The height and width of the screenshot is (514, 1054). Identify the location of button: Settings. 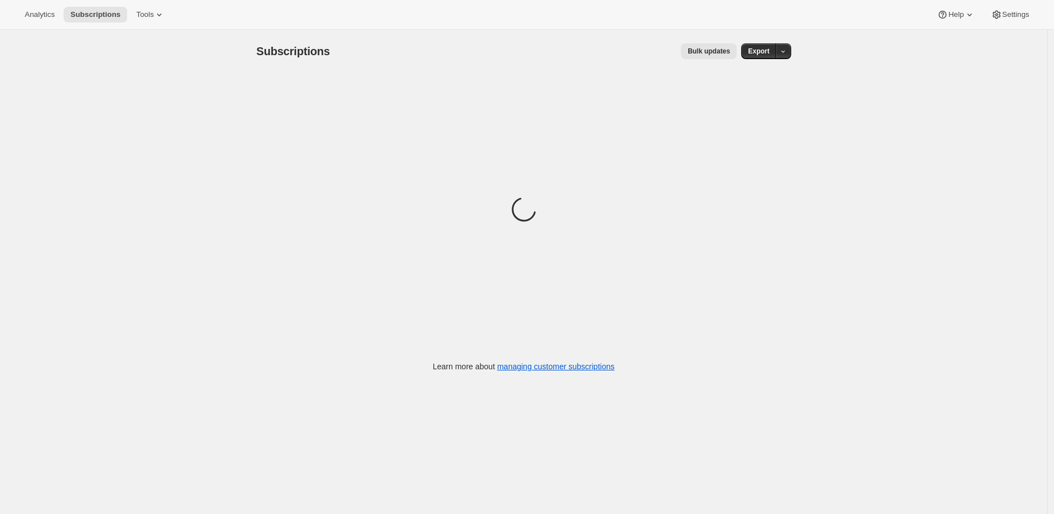
(1010, 15).